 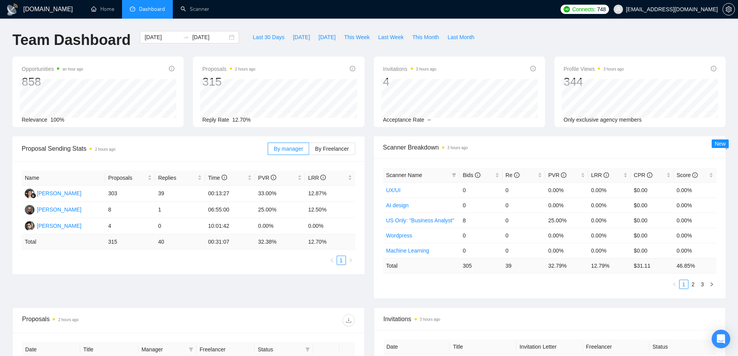 I want to click on a: UX/UI, so click(x=393, y=190).